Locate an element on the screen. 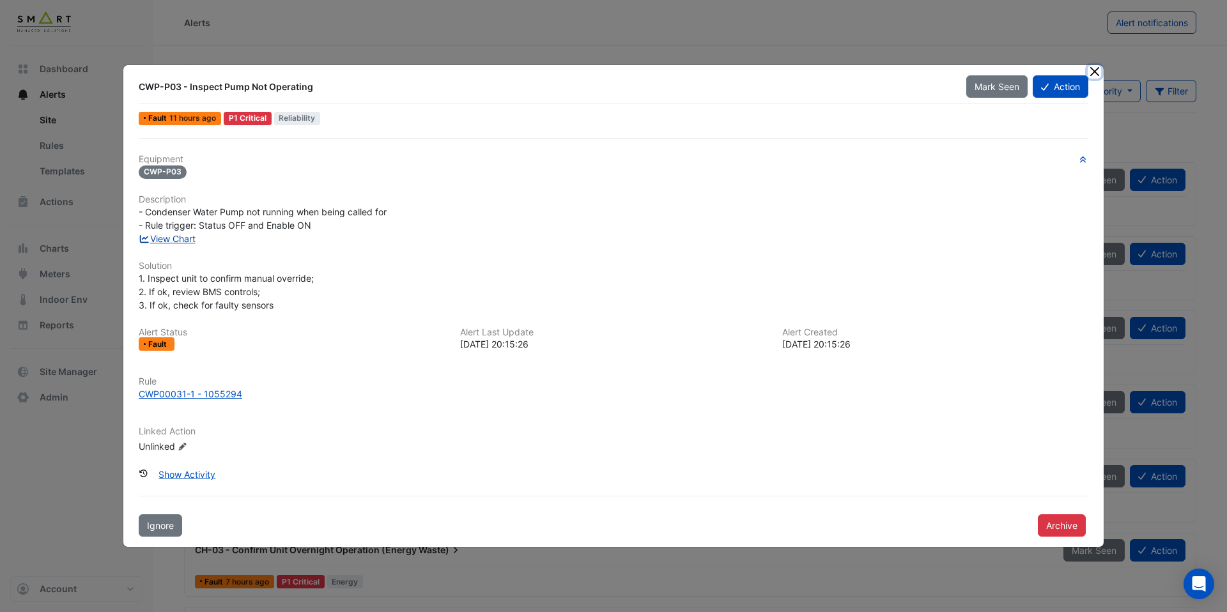 The width and height of the screenshot is (1227, 612). button: Close is located at coordinates (1094, 72).